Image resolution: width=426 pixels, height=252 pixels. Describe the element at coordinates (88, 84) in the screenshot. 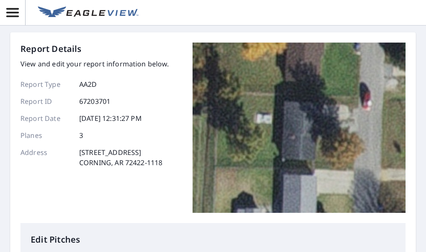

I see `p: AA2D` at that location.